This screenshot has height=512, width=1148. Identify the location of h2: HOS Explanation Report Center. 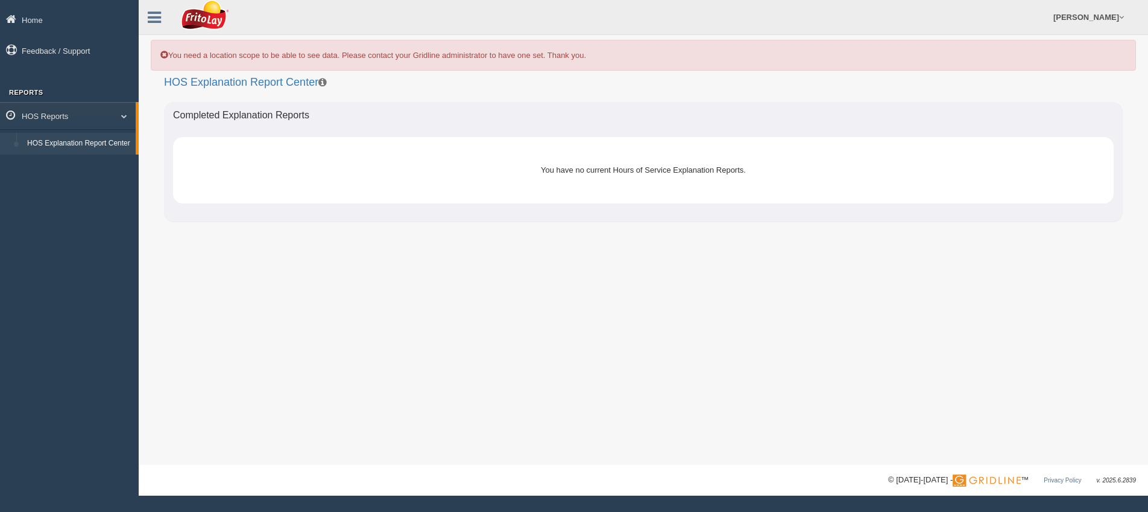
(644, 83).